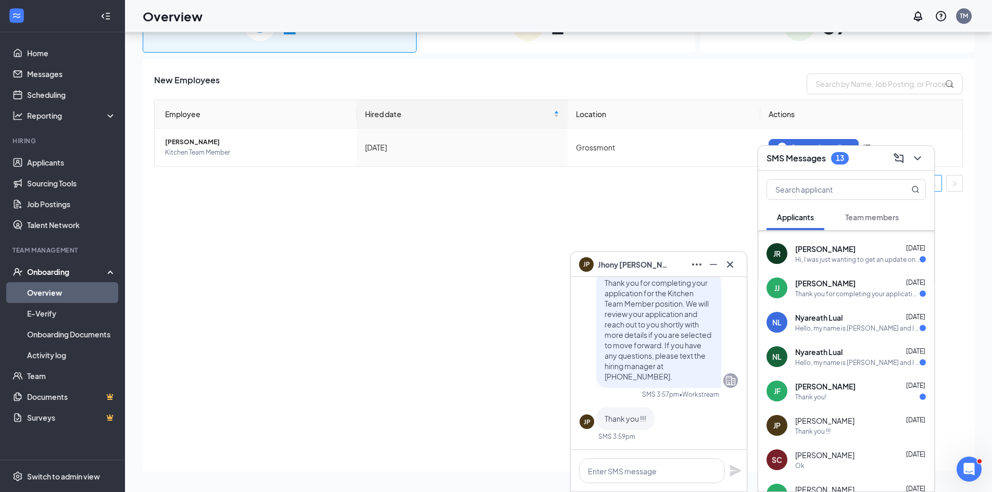 This screenshot has width=992, height=492. Describe the element at coordinates (811, 397) in the screenshot. I see `div: Thank you!` at that location.